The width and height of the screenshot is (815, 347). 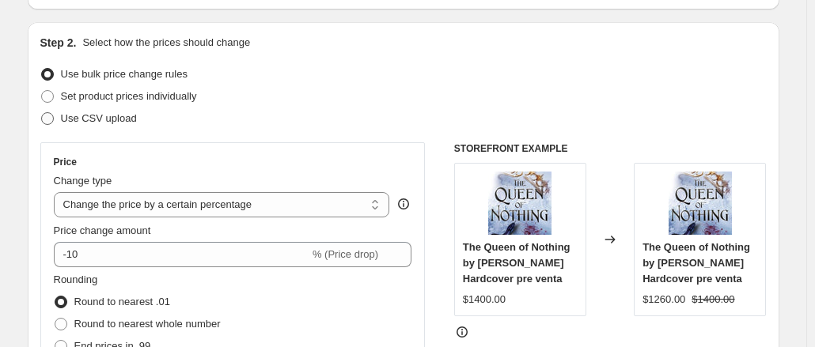 I want to click on span: Price change amount, so click(x=102, y=230).